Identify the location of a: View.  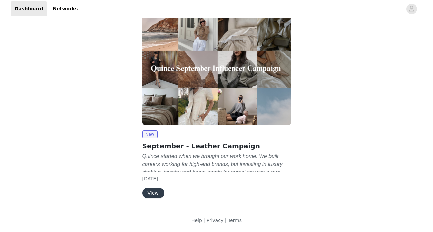
(153, 193).